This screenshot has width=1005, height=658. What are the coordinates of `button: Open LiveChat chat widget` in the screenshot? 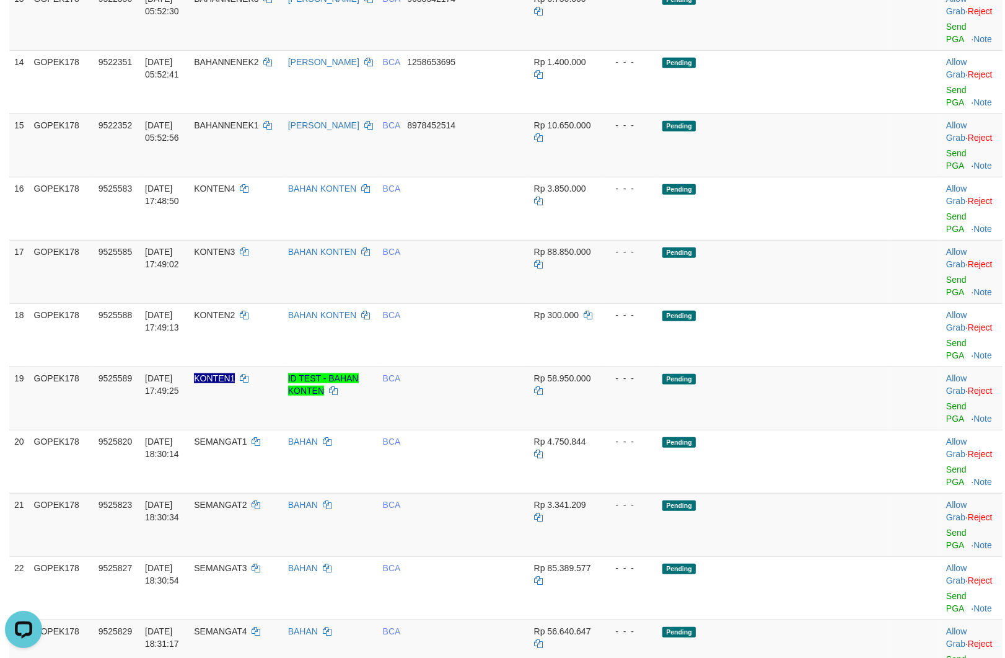 It's located at (24, 24).